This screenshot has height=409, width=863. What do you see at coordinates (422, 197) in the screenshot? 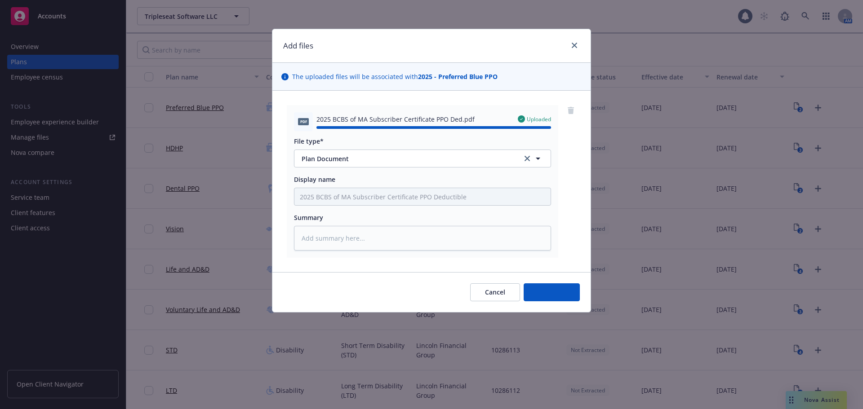
I see `input: Add display name here...` at bounding box center [422, 197].